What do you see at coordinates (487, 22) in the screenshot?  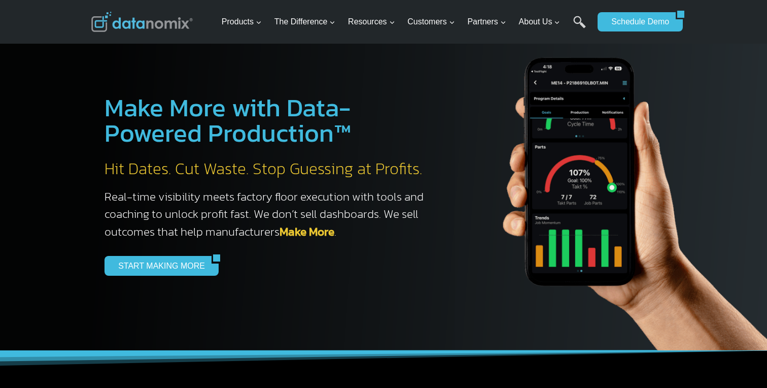 I see `span: Partners` at bounding box center [487, 22].